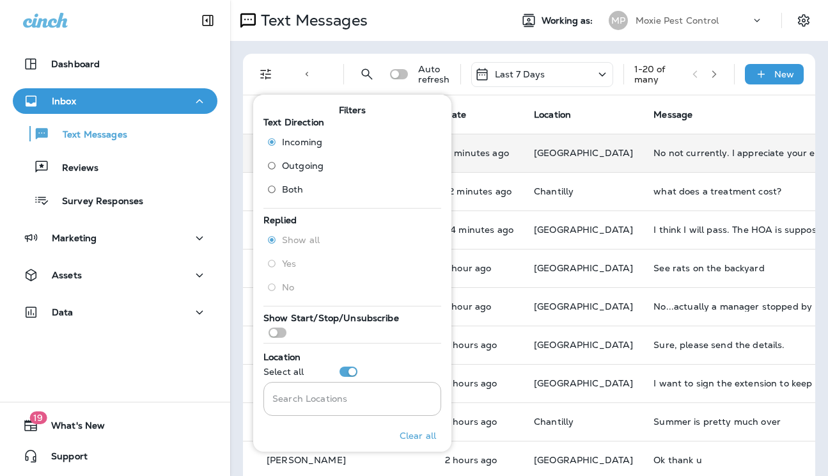 The height and width of the screenshot is (476, 828). Describe the element at coordinates (479, 383) in the screenshot. I see `p: Aug 25, 2025 12:36 PM` at that location.